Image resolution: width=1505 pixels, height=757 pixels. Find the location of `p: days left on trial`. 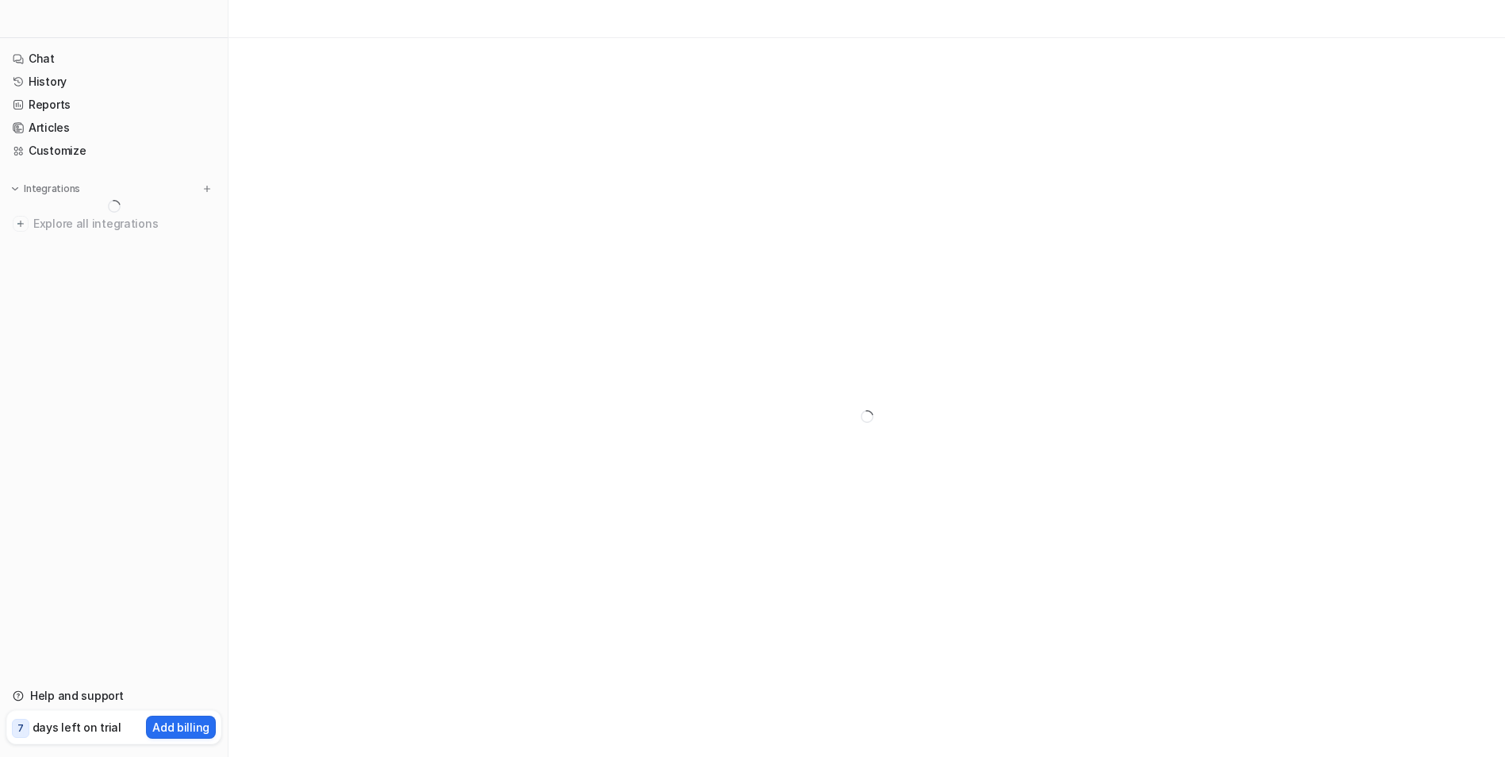

p: days left on trial is located at coordinates (77, 727).